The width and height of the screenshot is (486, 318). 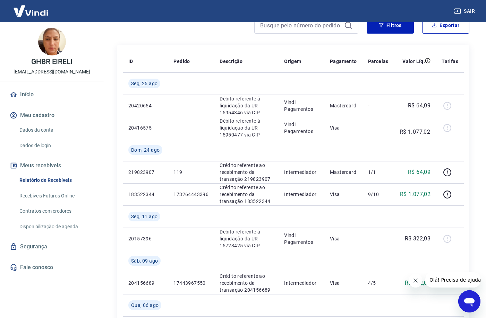 I want to click on button: Meu cadastro, so click(x=52, y=115).